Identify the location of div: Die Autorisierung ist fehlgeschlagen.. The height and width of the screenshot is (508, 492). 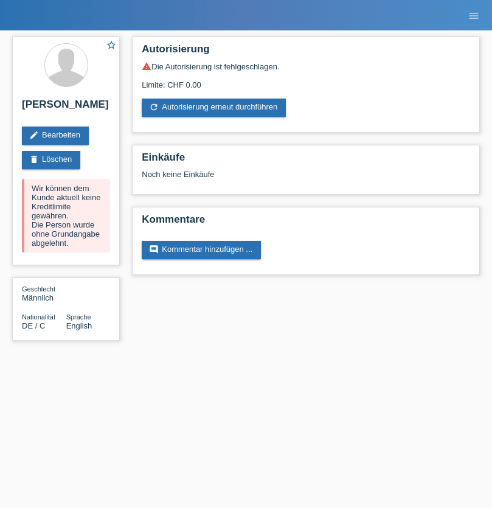
(306, 66).